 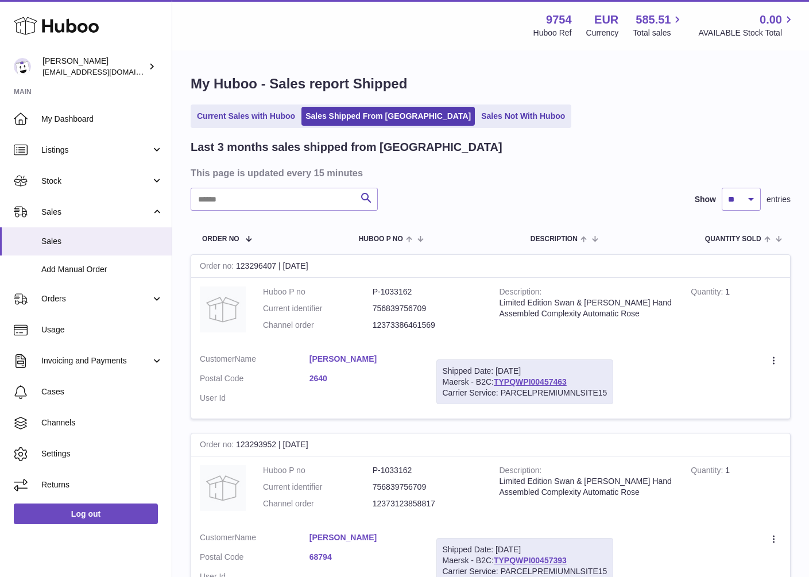 What do you see at coordinates (364, 379) in the screenshot?
I see `a: 2640` at bounding box center [364, 379].